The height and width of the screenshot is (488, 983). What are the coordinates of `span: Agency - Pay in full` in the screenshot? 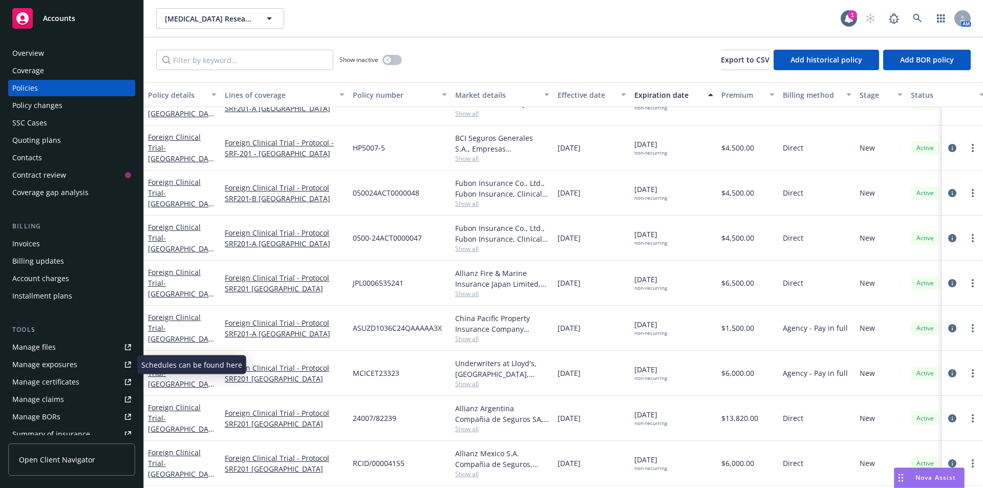 It's located at (815, 373).